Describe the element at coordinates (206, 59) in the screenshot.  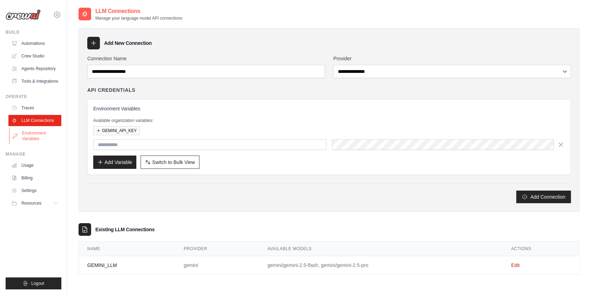
I see `label: Connection Name` at that location.